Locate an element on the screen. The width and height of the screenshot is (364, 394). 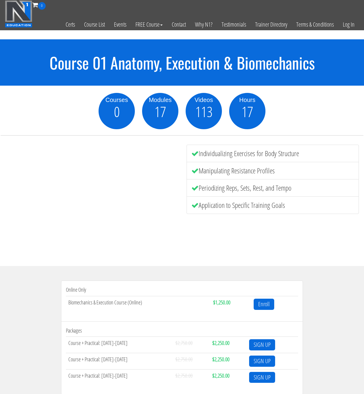
li: Manipulating Resistance Profiles is located at coordinates (273, 171).